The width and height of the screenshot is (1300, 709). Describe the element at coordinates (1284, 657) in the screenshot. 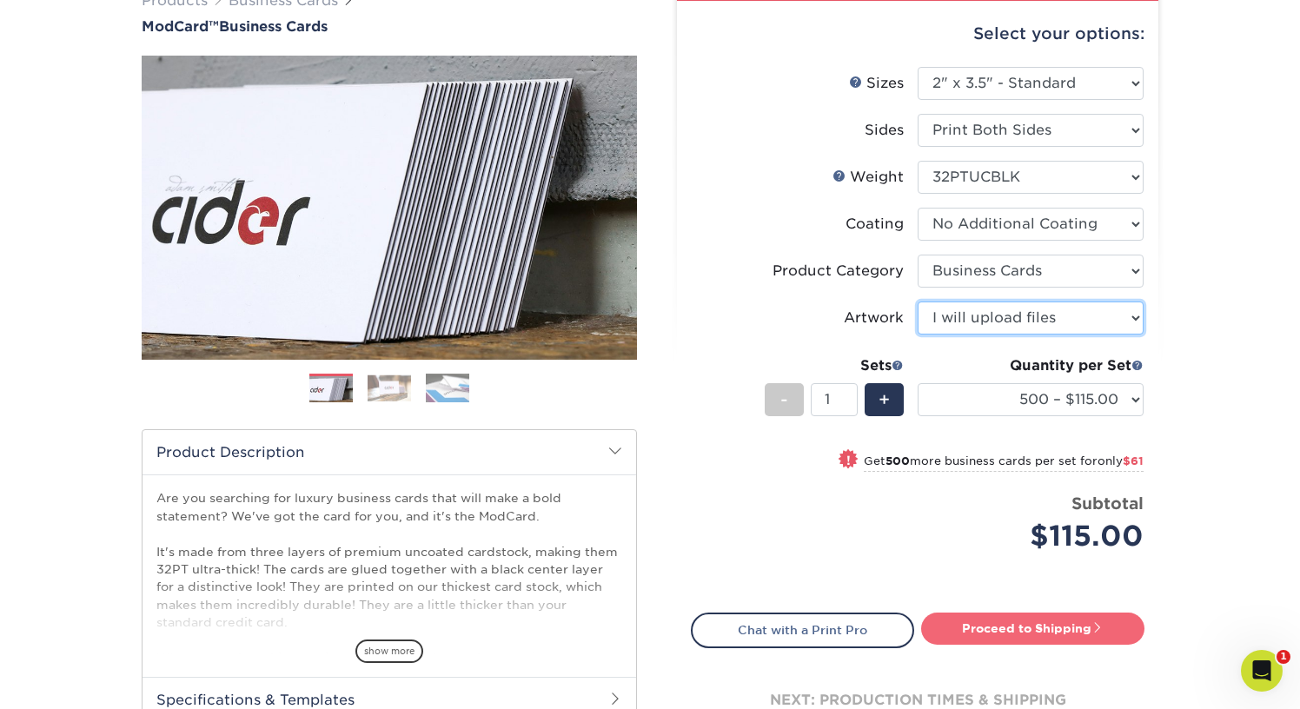

I see `span: 1` at that location.